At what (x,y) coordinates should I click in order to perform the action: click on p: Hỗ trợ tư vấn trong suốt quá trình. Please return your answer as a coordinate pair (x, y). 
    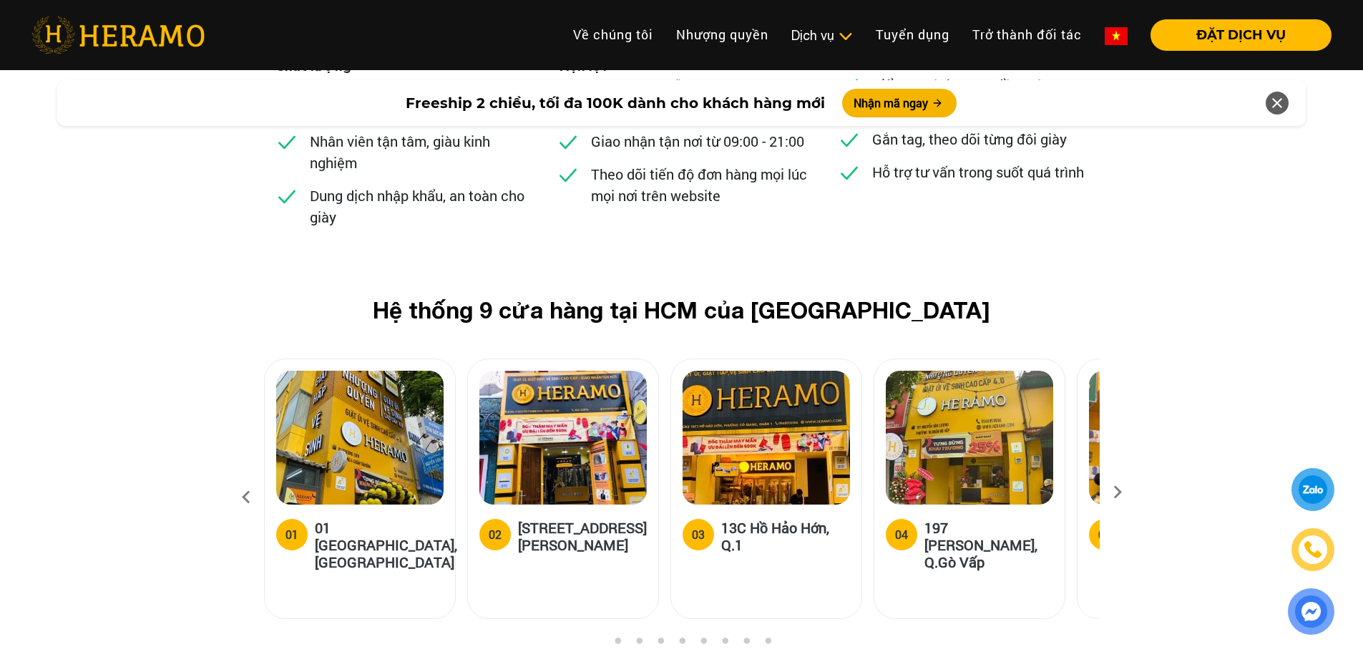
    Looking at the image, I should click on (978, 172).